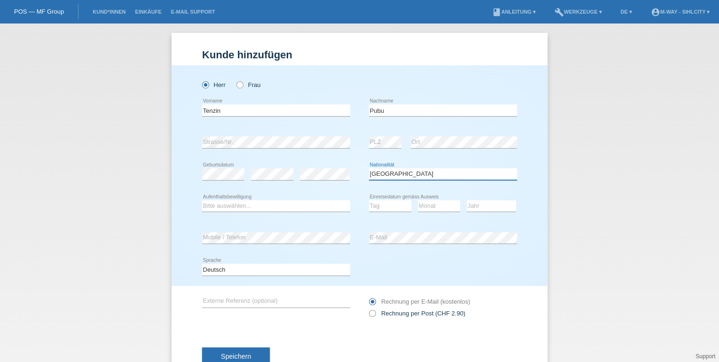  I want to click on a: Support, so click(705, 356).